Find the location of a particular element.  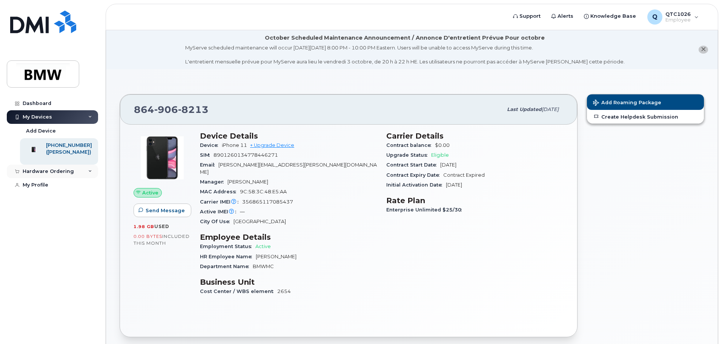

span: Upgrade Status is located at coordinates (408, 155).